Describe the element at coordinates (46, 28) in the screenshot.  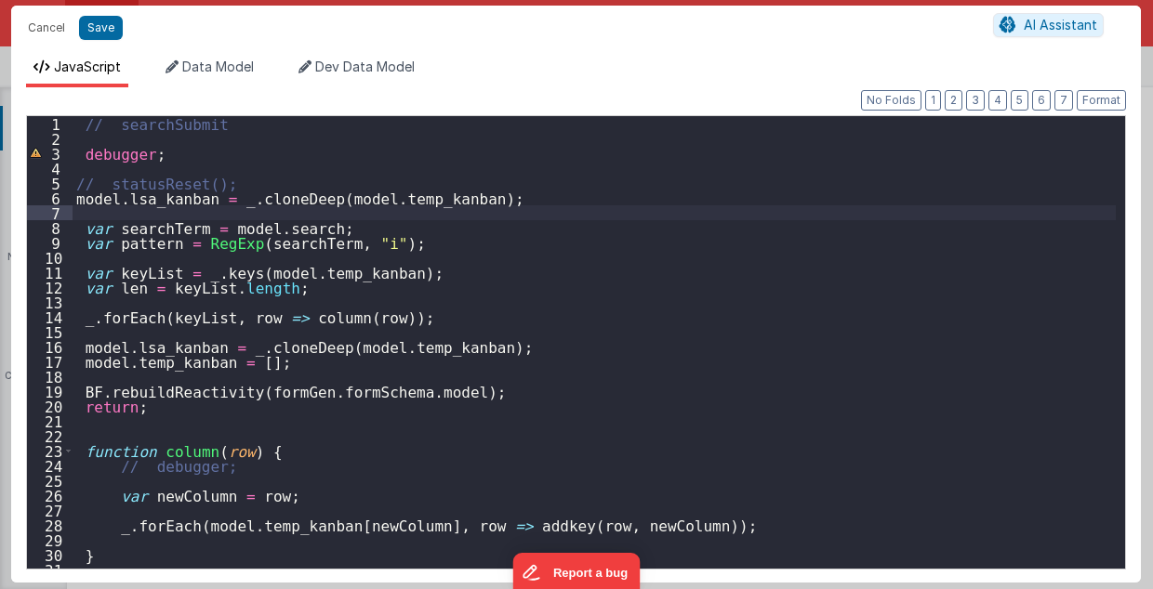
I see `button: Cancel` at that location.